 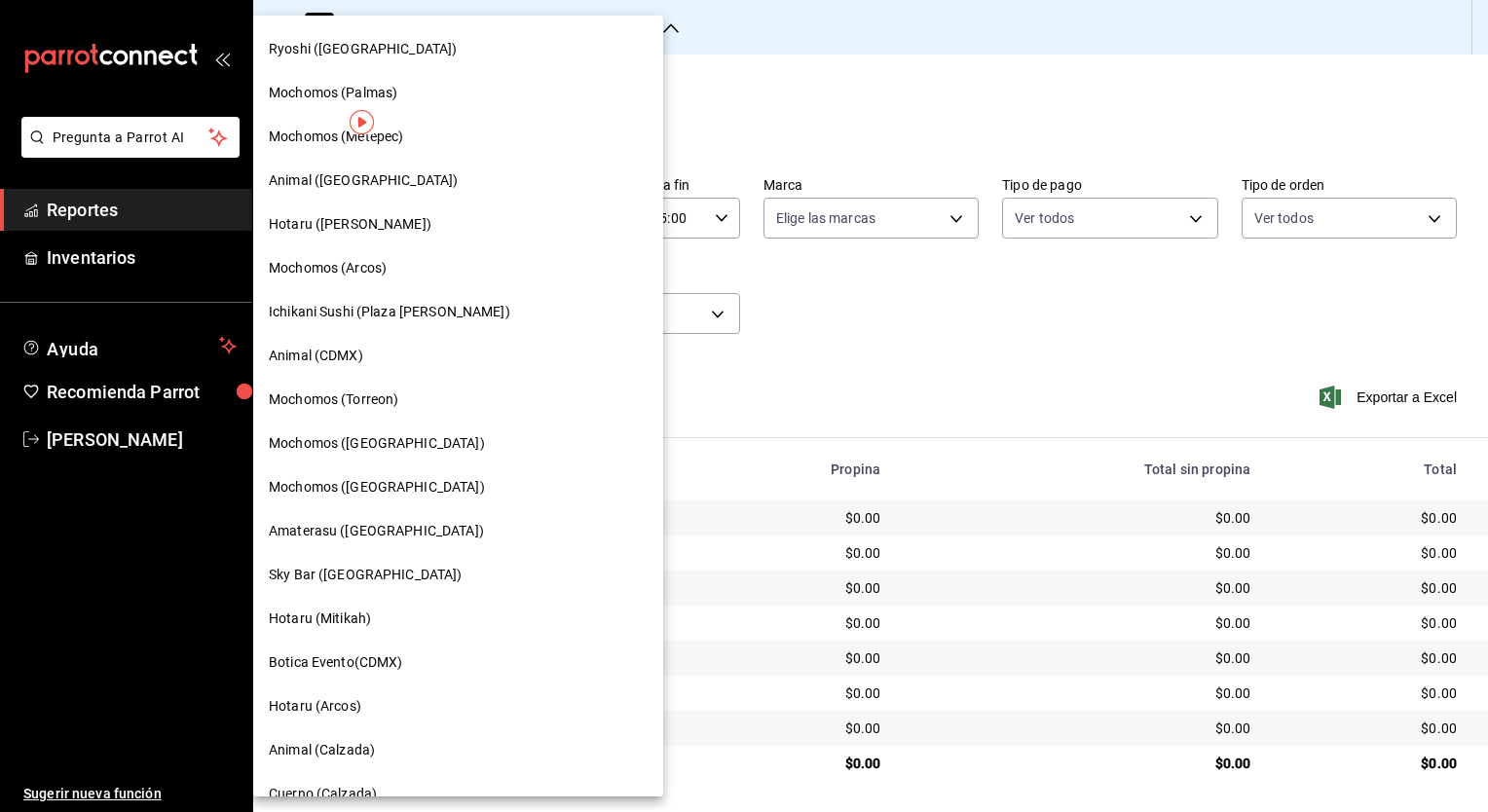 I want to click on div: Mochomos (Metepec), so click(x=457, y=136).